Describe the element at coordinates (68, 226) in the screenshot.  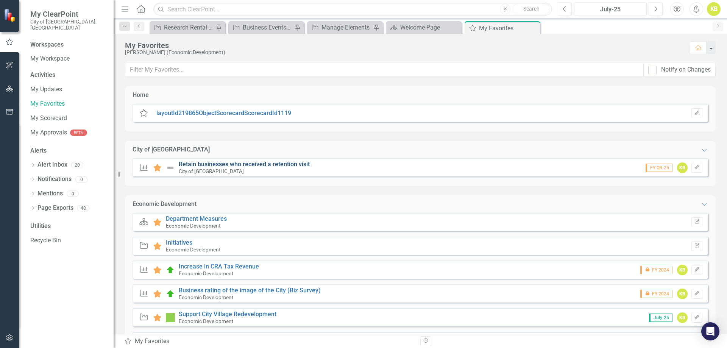
I see `div: Utilities` at that location.